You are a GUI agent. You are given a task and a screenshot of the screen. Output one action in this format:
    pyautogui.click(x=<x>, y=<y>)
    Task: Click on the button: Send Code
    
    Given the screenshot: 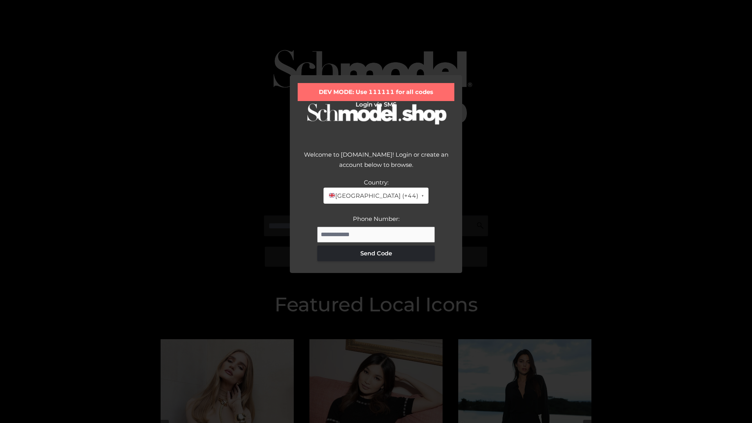 What is the action you would take?
    pyautogui.click(x=376, y=253)
    